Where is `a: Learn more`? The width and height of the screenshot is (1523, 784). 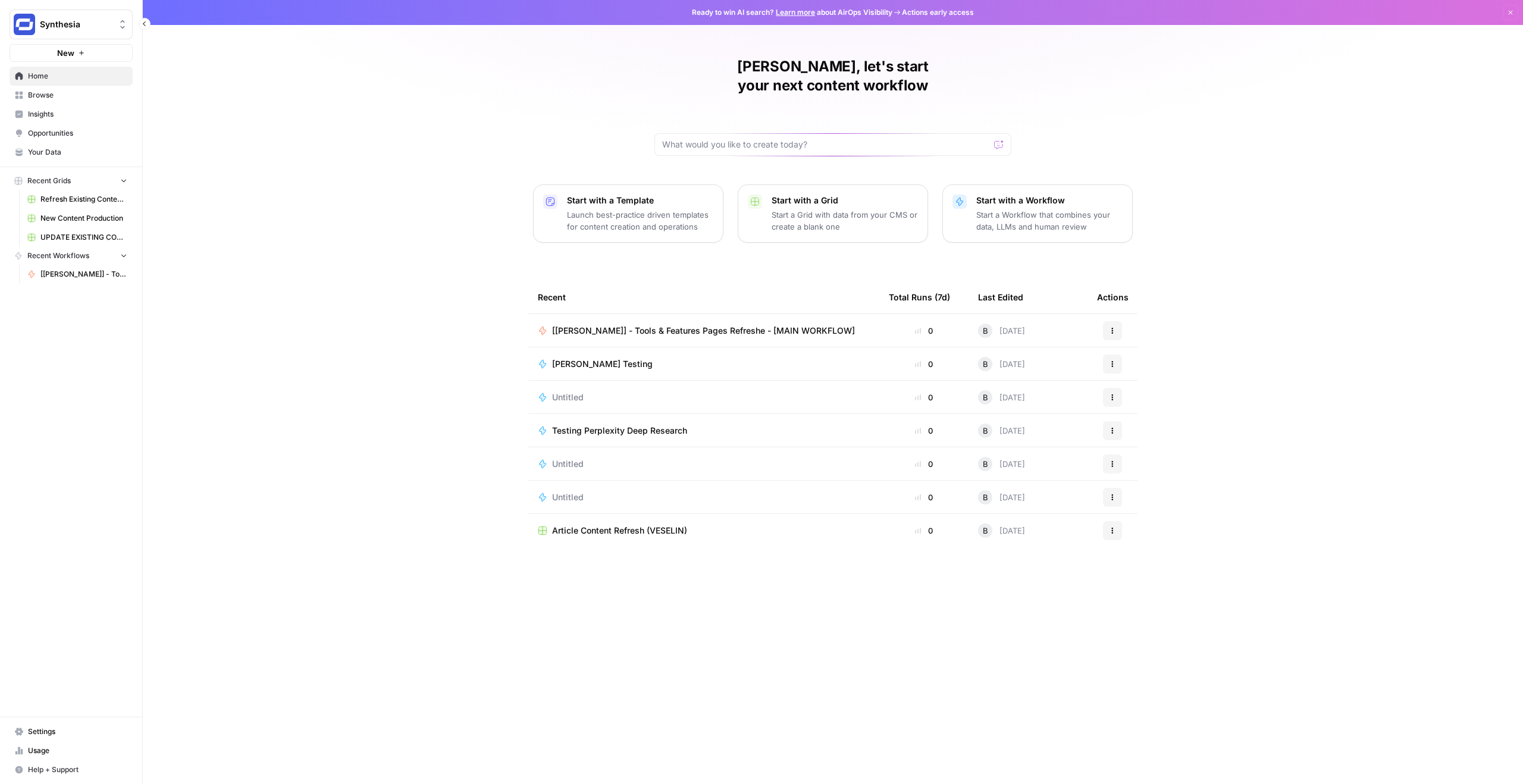 a: Learn more is located at coordinates (796, 12).